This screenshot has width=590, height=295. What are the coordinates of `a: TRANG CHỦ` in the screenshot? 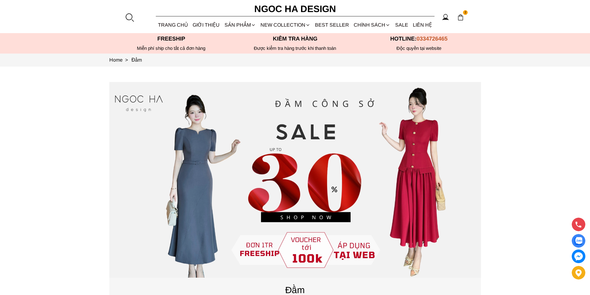 It's located at (173, 25).